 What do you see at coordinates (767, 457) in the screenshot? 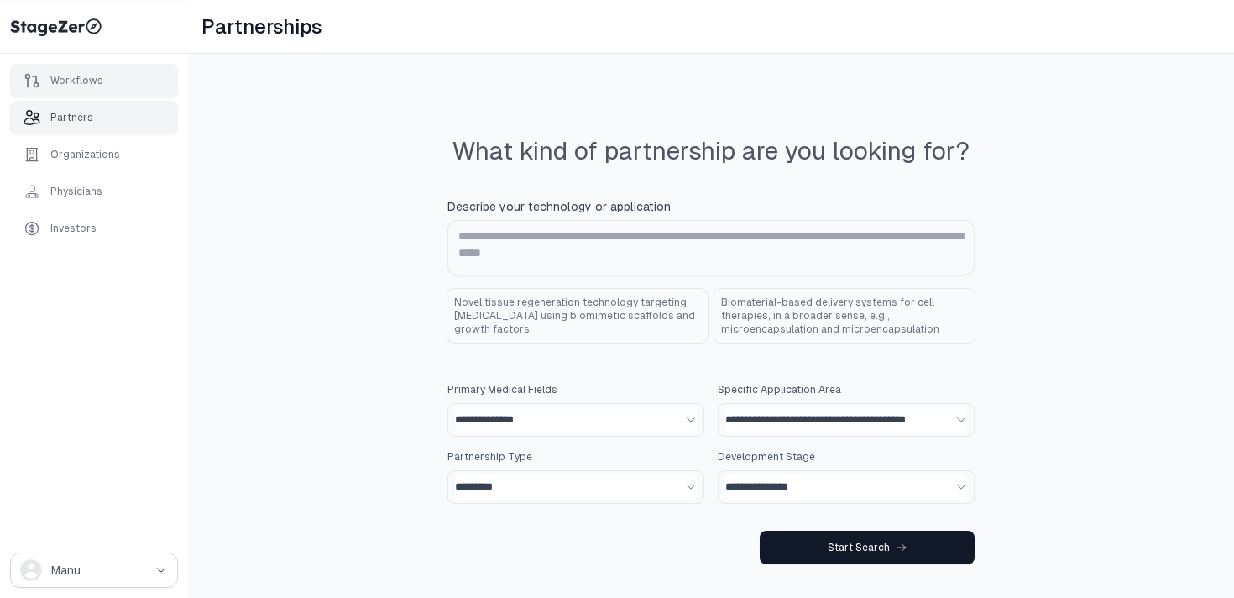
I see `span: Development Stage` at bounding box center [767, 457].